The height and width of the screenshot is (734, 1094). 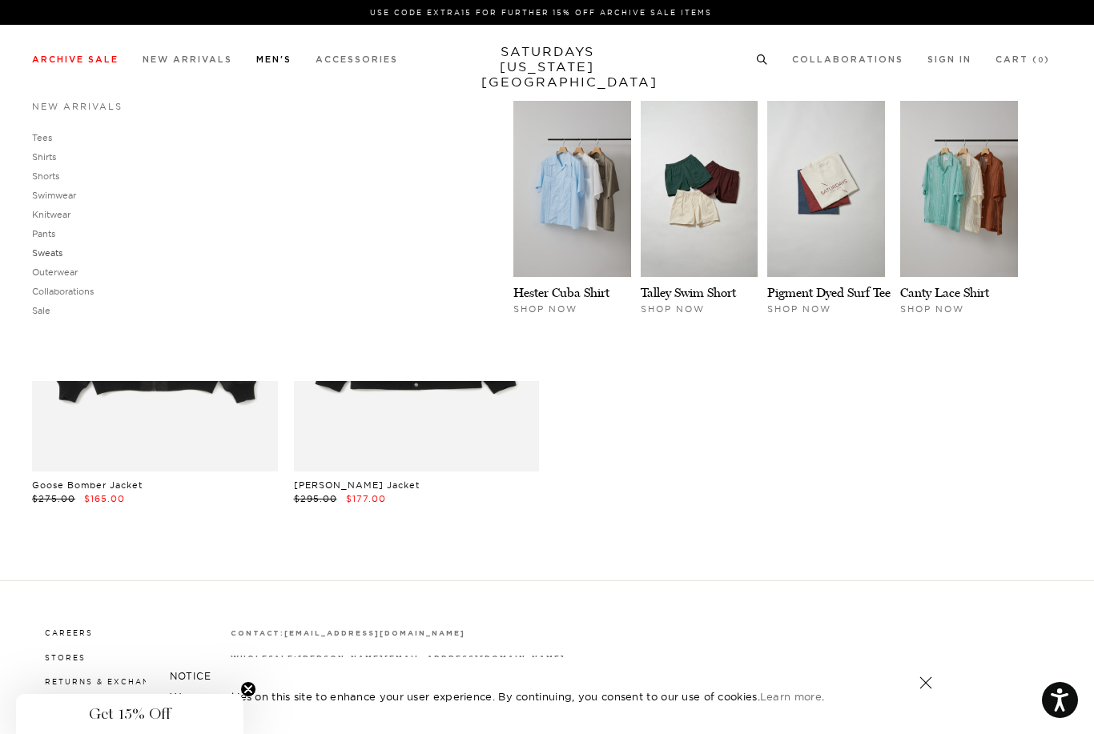 What do you see at coordinates (264, 658) in the screenshot?
I see `strong: wholesale:` at bounding box center [264, 658].